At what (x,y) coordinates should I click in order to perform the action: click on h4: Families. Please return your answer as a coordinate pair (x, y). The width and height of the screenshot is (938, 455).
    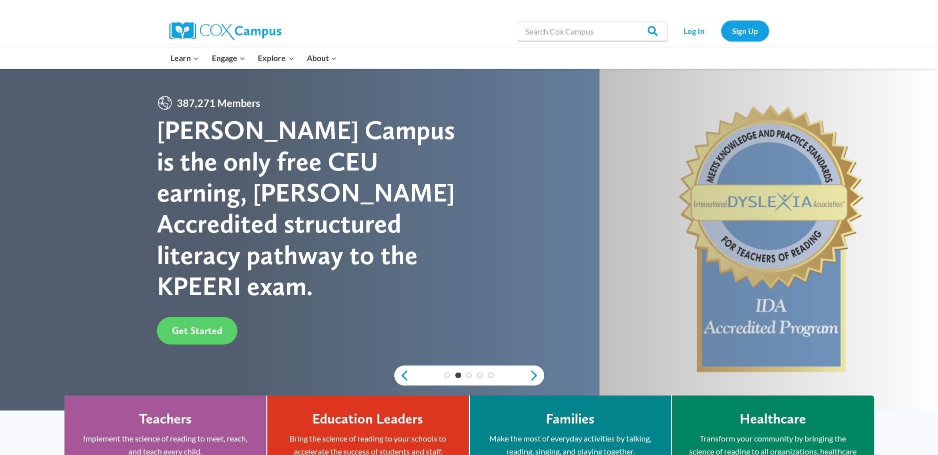
    Looking at the image, I should click on (570, 419).